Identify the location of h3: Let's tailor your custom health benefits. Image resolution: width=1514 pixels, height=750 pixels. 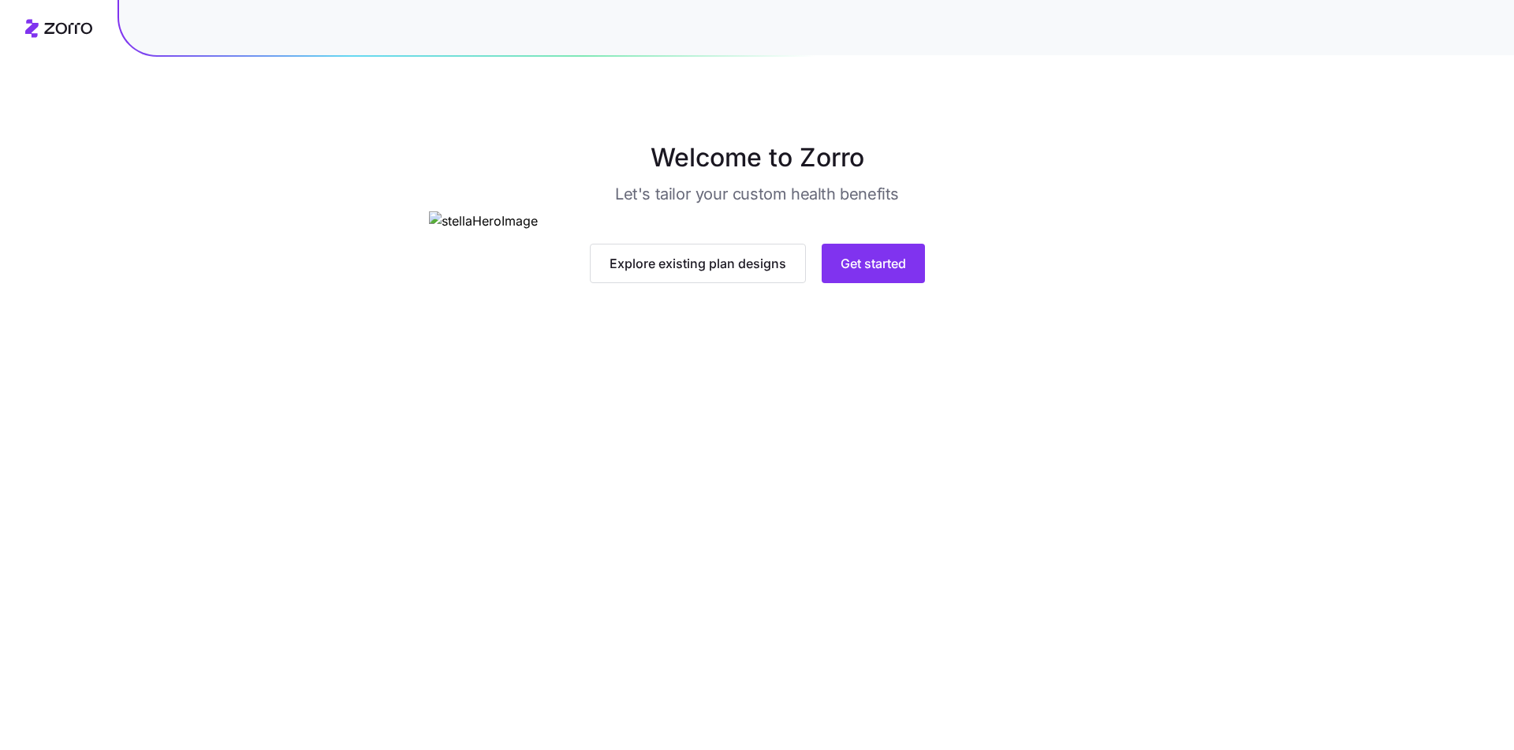
(757, 194).